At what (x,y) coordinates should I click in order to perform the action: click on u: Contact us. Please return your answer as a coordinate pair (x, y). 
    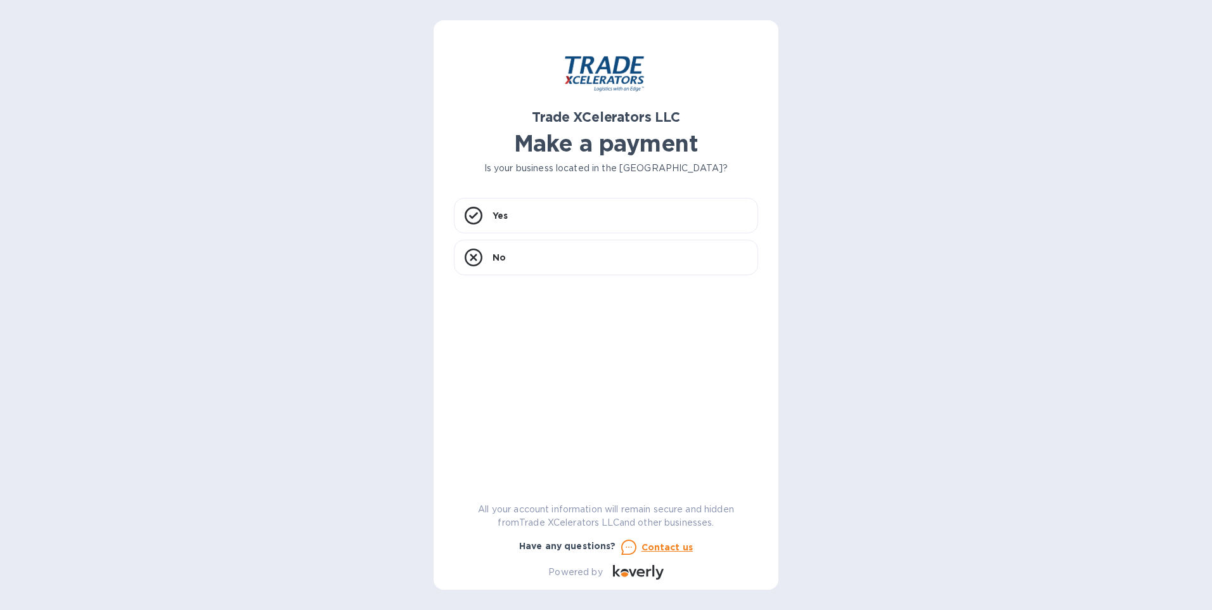
    Looking at the image, I should click on (668, 547).